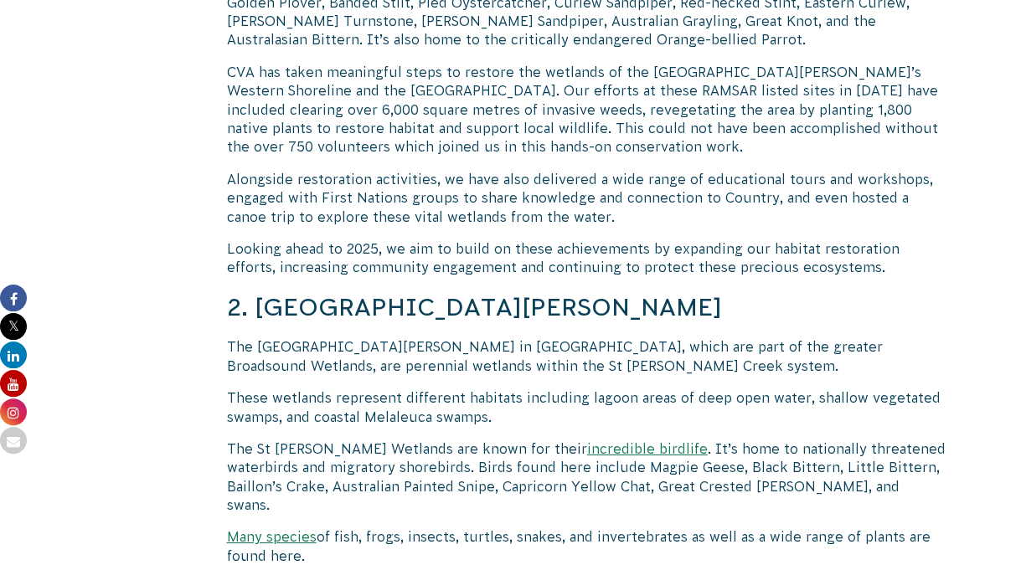 The width and height of the screenshot is (1021, 565). Describe the element at coordinates (586, 198) in the screenshot. I see `p: Alongside restoration activities, we have also delivered a wide range of educational tours and wo...` at that location.